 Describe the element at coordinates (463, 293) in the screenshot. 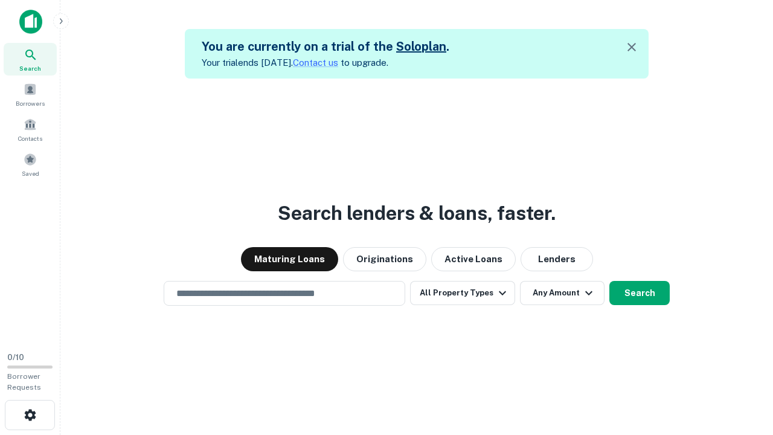

I see `button: All Property Types` at that location.